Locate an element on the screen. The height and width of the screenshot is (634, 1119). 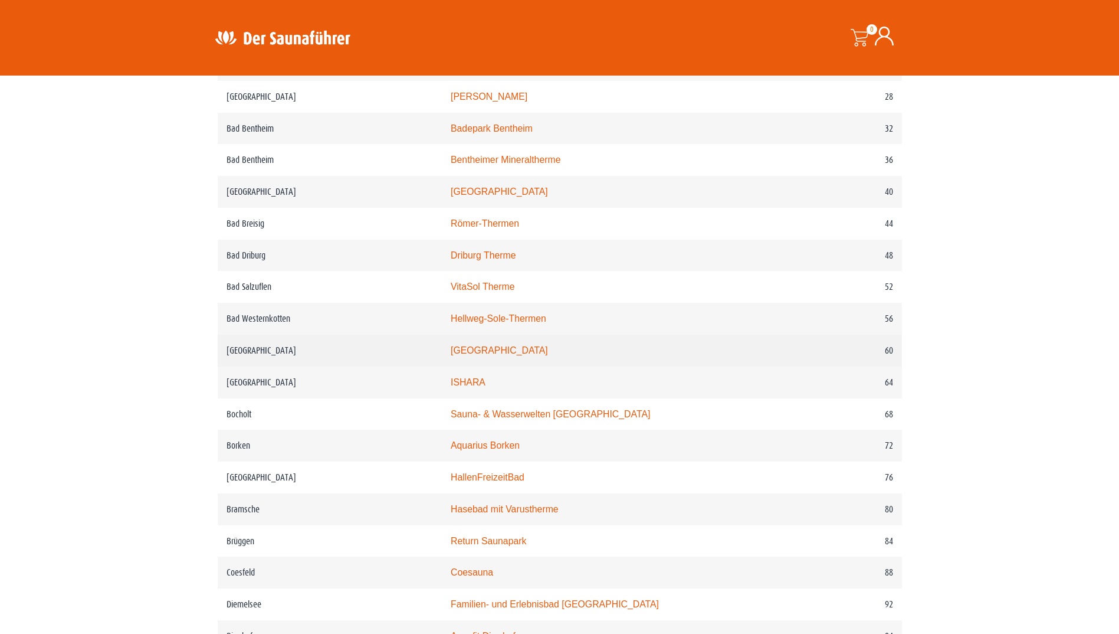
td: 28 is located at coordinates (840, 97).